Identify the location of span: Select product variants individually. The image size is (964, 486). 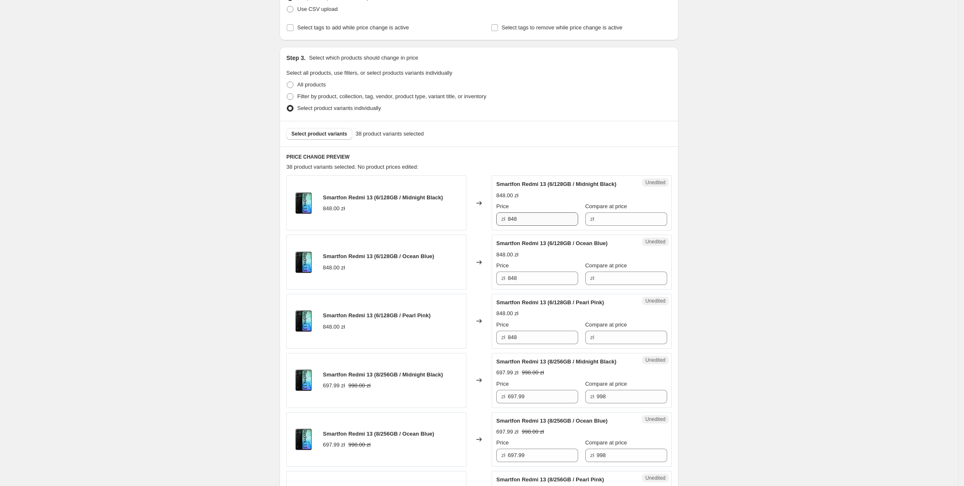
(339, 108).